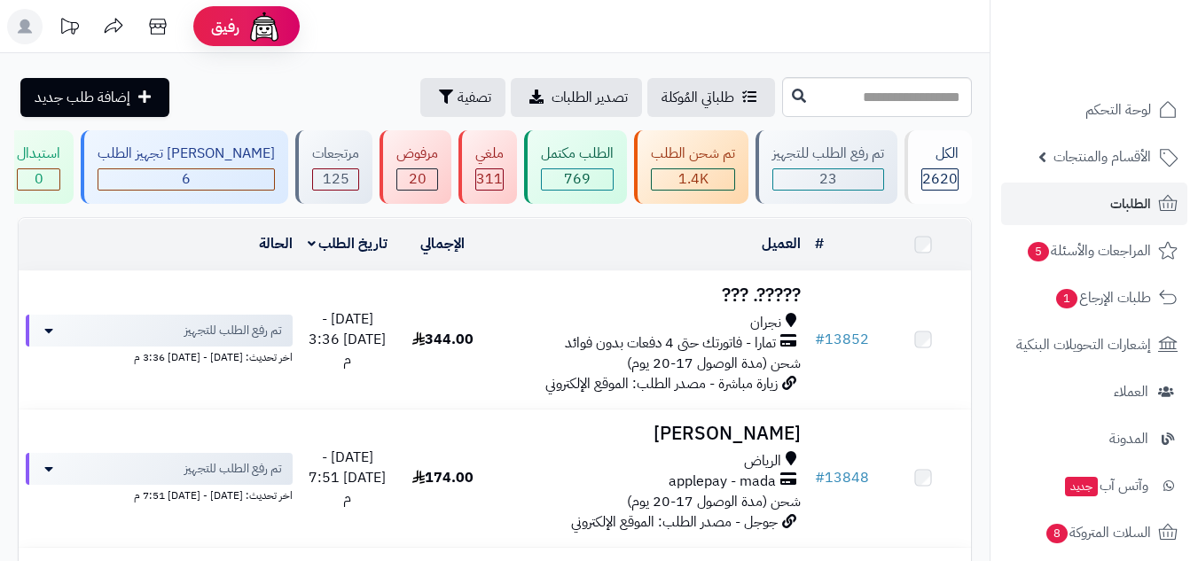  What do you see at coordinates (670, 343) in the screenshot?
I see `span: تمارا - فاتورتك حتى 4 دفعات بدون فوائد` at bounding box center [670, 343].